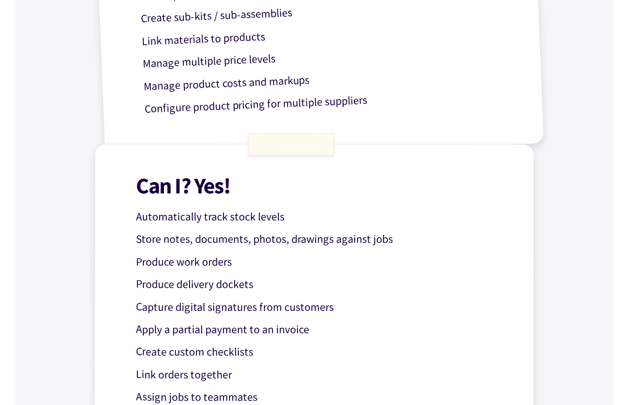  What do you see at coordinates (321, 352) in the screenshot?
I see `p: Create custom checklists` at bounding box center [321, 352].